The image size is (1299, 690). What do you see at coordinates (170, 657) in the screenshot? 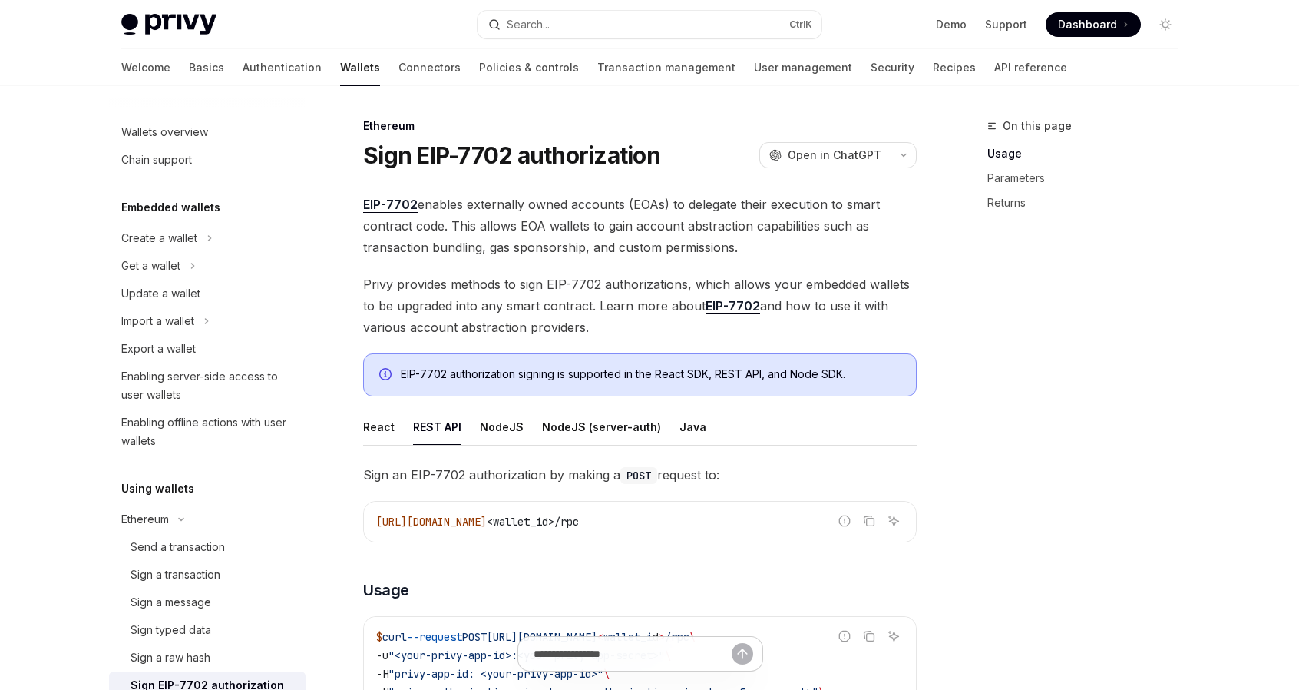
I see `div: Sign a raw hash` at bounding box center [170, 657].